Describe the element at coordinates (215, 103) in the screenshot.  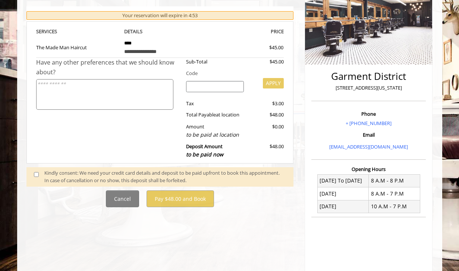
I see `div: Tax` at that location.